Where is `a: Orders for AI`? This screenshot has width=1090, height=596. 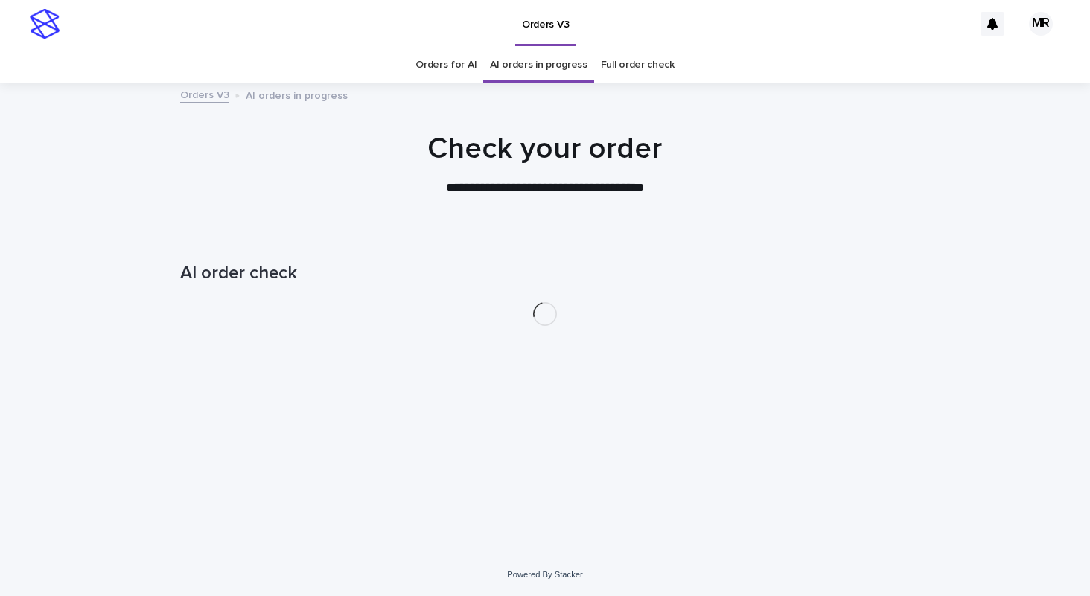 a: Orders for AI is located at coordinates (446, 65).